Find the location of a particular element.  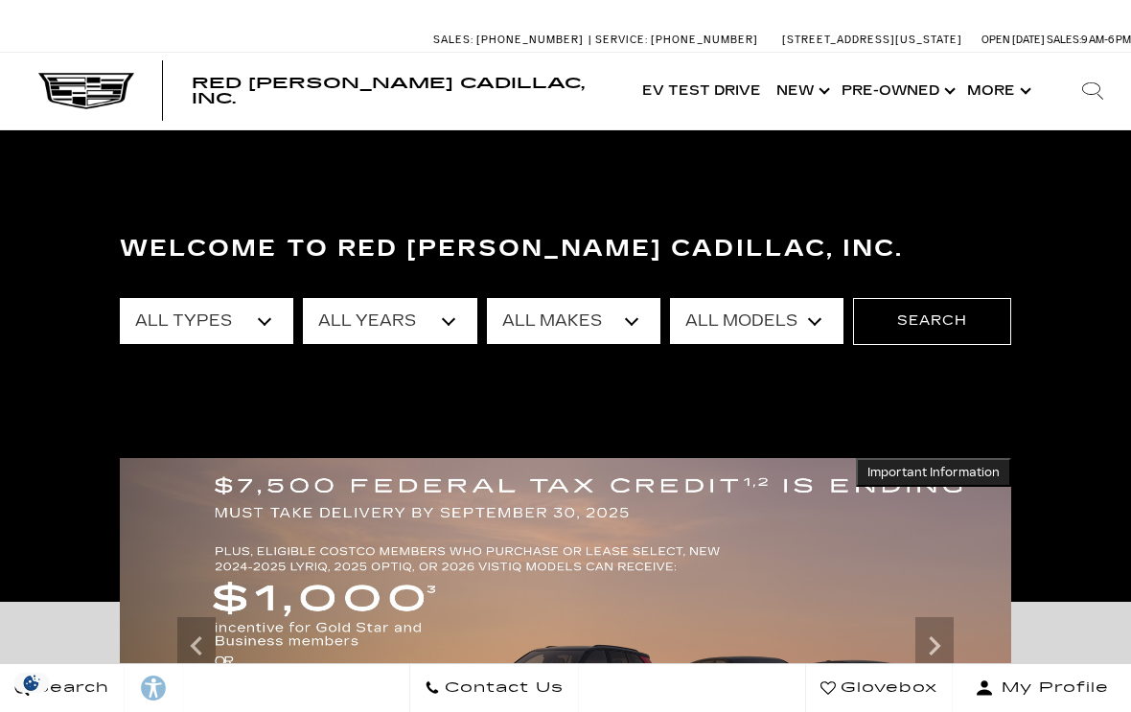

select: Filter by type is located at coordinates (206, 321).